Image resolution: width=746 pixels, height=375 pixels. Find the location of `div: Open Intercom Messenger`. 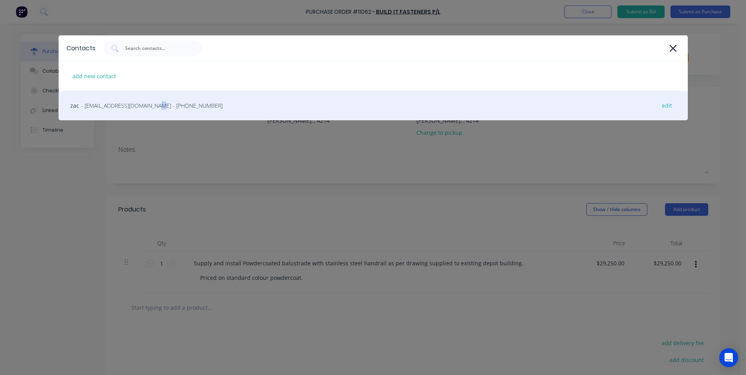

div: Open Intercom Messenger is located at coordinates (728, 358).